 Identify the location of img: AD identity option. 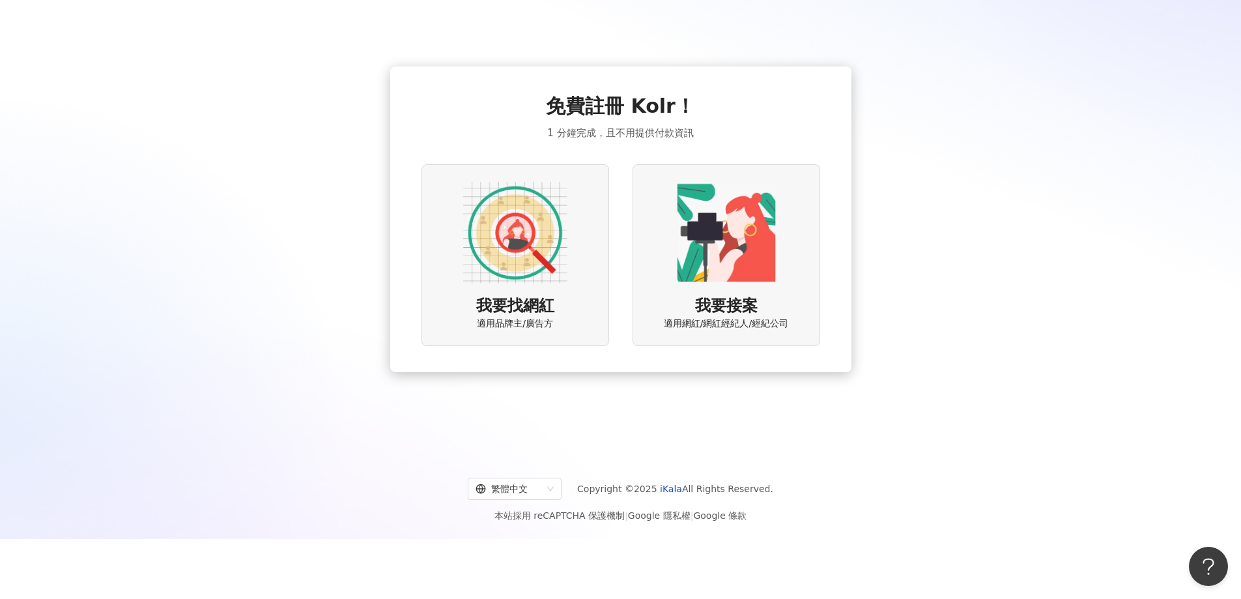
(515, 233).